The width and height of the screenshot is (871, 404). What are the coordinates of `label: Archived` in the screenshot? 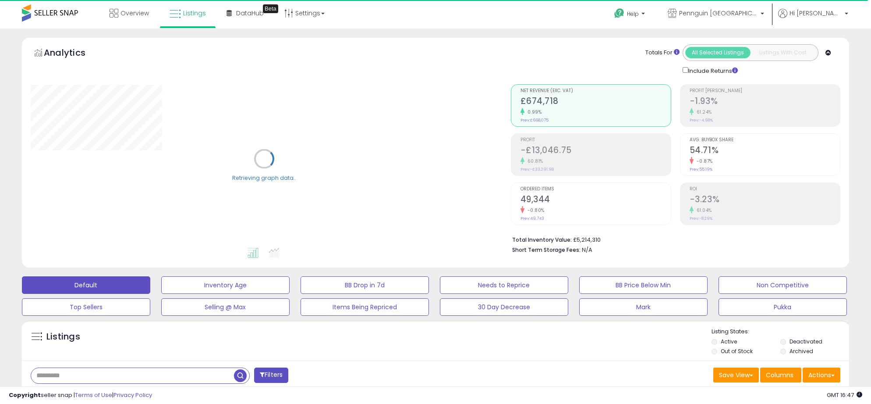 It's located at (801, 351).